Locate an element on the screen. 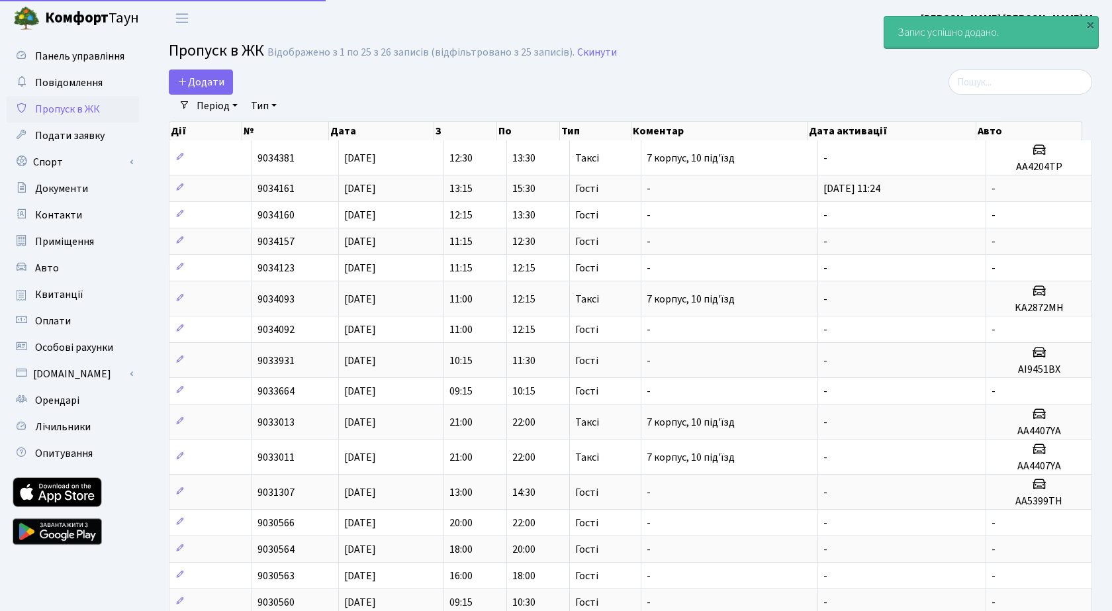 This screenshot has height=611, width=1112. span: 9031307 is located at coordinates (276, 492).